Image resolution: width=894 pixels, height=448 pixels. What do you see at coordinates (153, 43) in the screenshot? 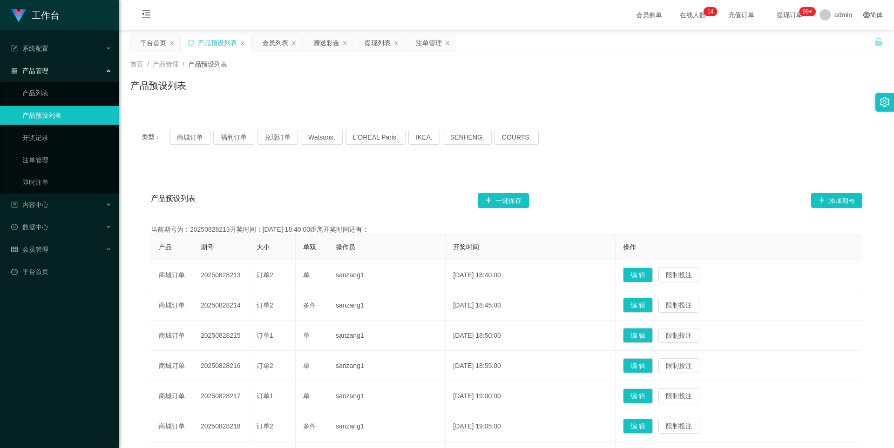
I see `div: 平台首页` at bounding box center [153, 43].